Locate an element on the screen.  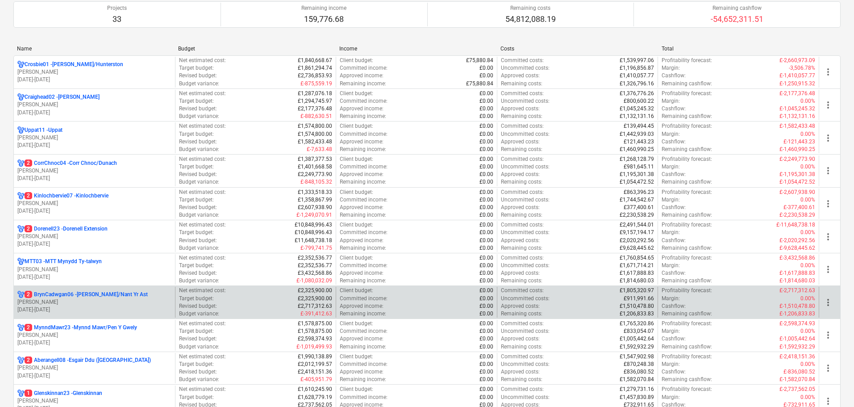
p: £-2,607,938.90 is located at coordinates (797, 192).